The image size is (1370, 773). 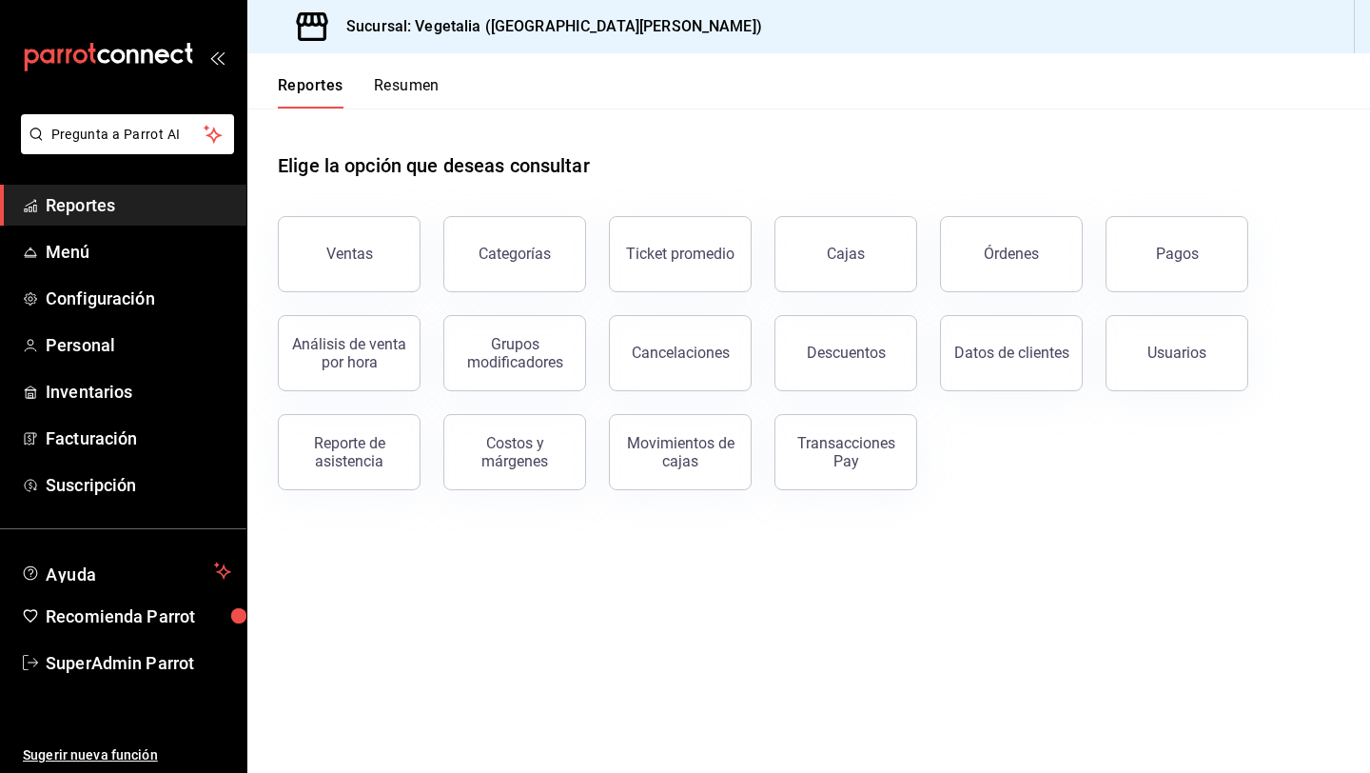 I want to click on div: Cancelaciones, so click(x=680, y=352).